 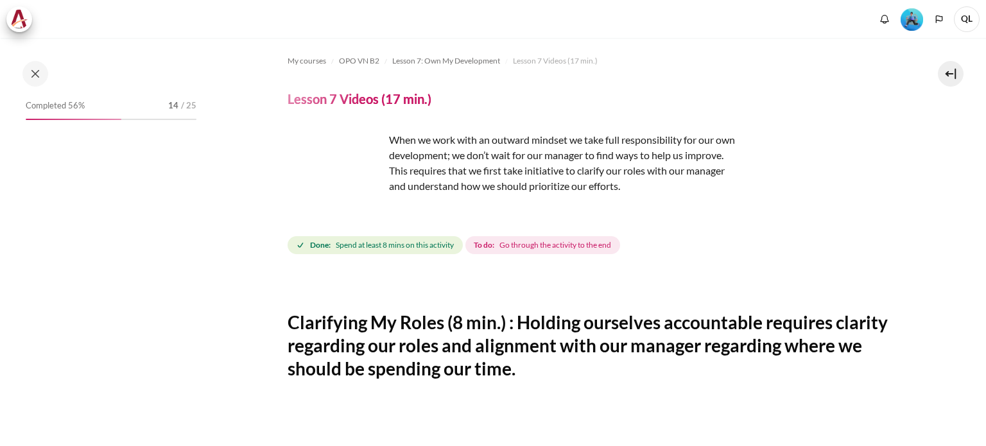 I want to click on strong: Done:, so click(x=320, y=245).